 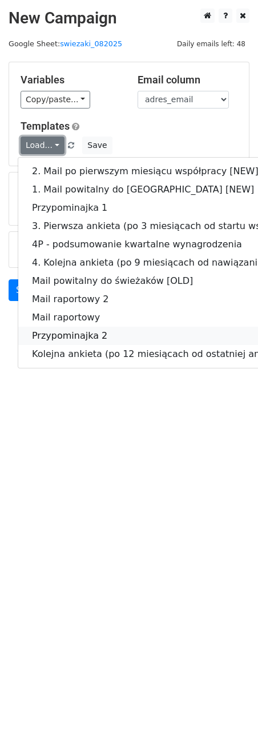 What do you see at coordinates (211, 43) in the screenshot?
I see `a: Daily emails left: 48` at bounding box center [211, 43].